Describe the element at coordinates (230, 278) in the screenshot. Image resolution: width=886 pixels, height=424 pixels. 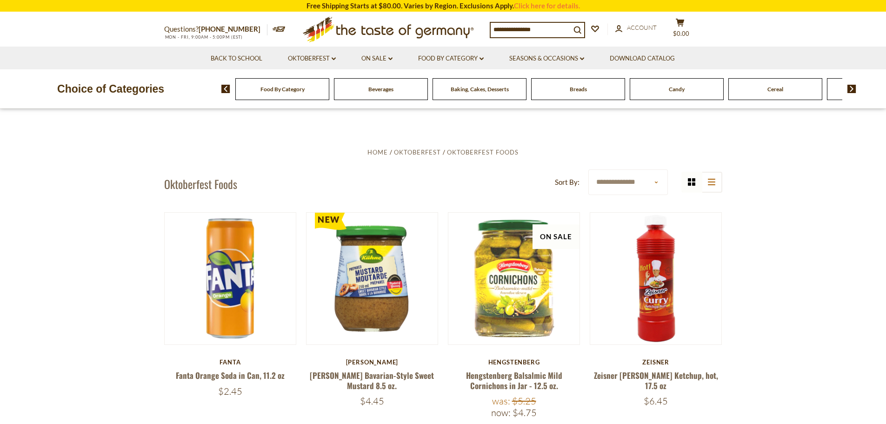
I see `img: Fanta Orange Soda in Can, 11.2 oz` at that location.